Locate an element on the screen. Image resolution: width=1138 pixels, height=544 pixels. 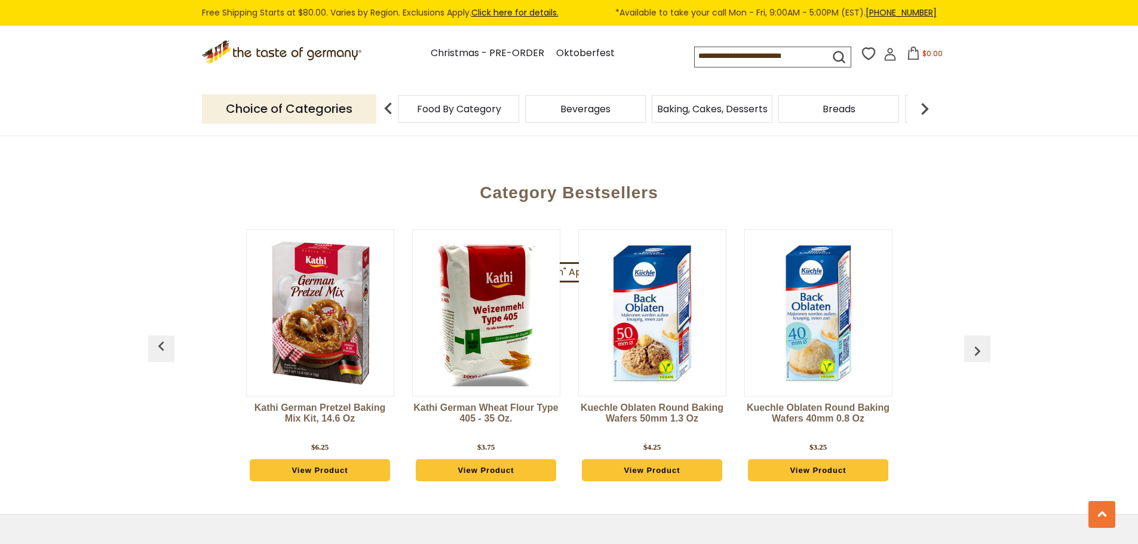
img: Kathi German Pretzel Baking Mix Kit, 14.6 oz is located at coordinates (320, 313).